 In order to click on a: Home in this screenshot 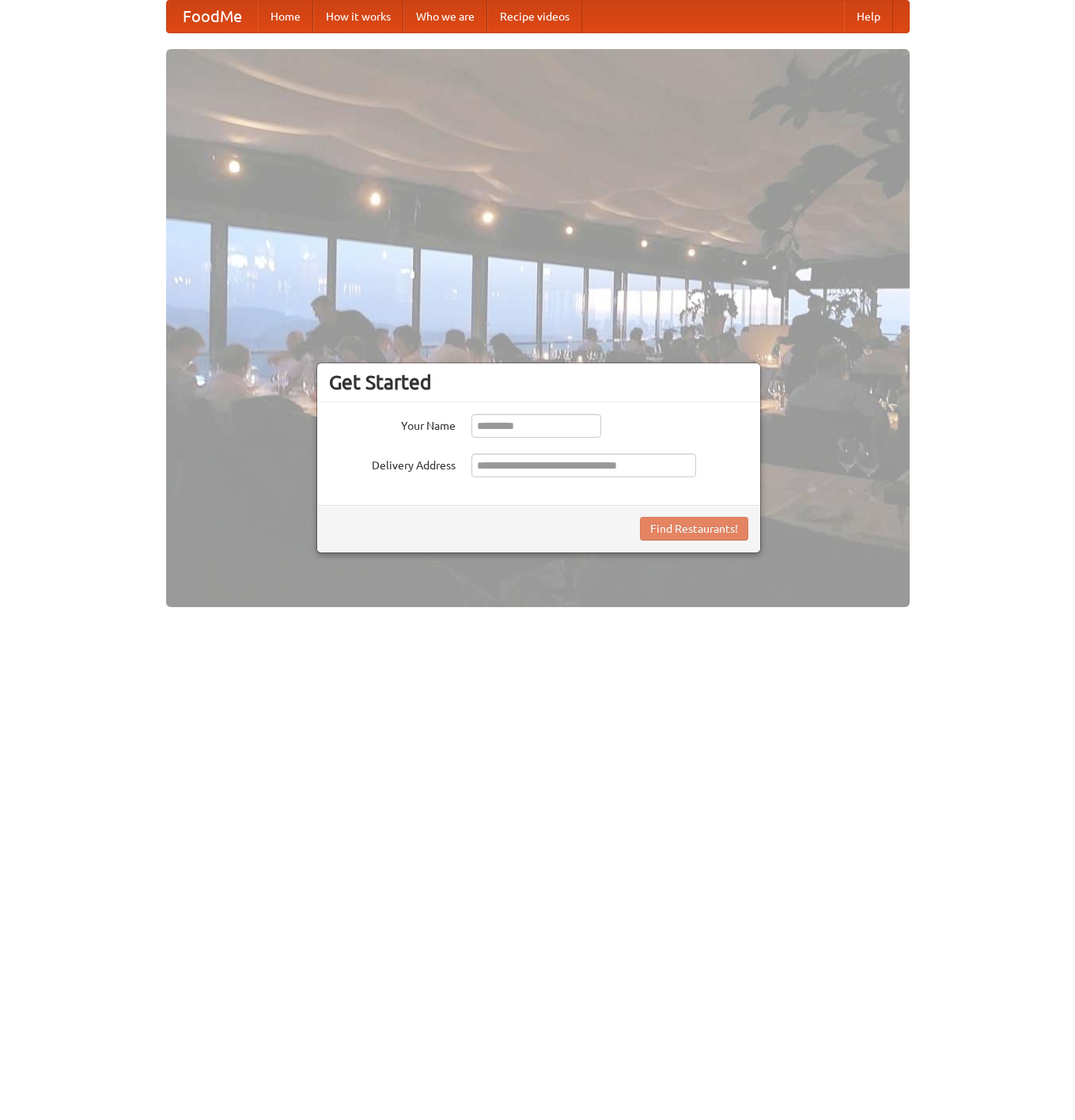, I will do `click(285, 17)`.